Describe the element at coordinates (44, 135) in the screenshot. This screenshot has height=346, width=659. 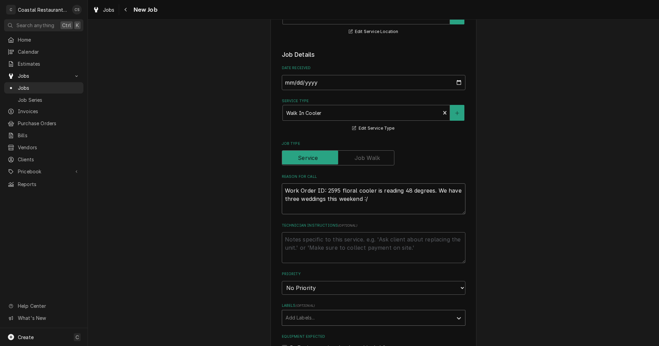
I see `a: Bills` at that location.